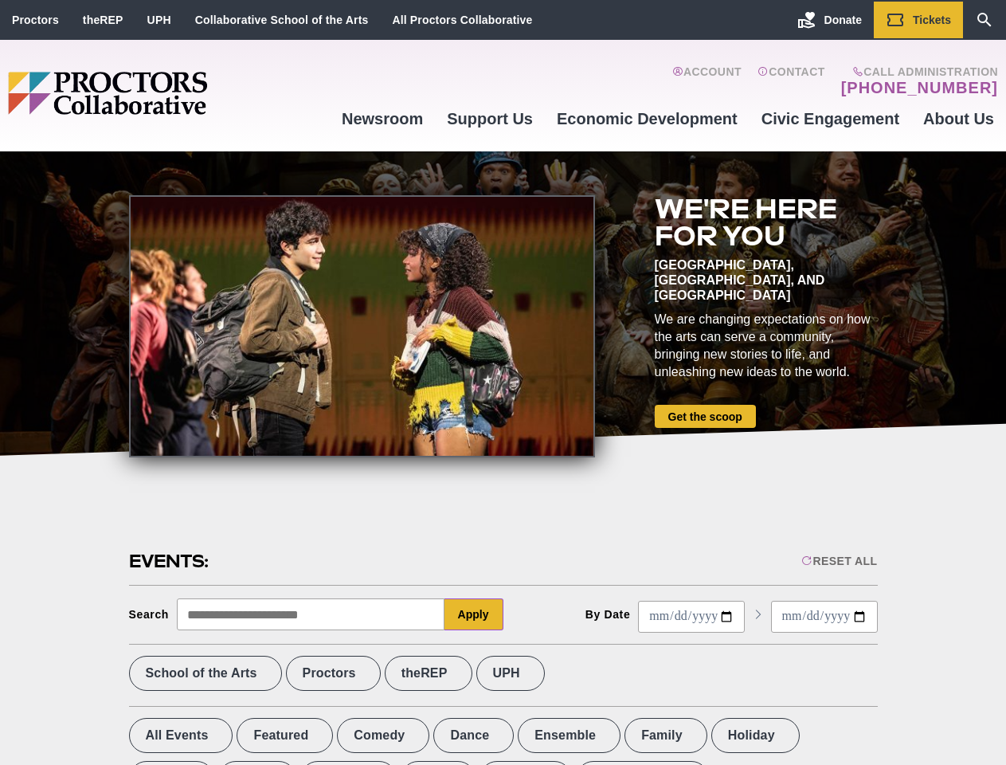 The width and height of the screenshot is (1006, 765). Describe the element at coordinates (958, 119) in the screenshot. I see `a: About Us` at that location.